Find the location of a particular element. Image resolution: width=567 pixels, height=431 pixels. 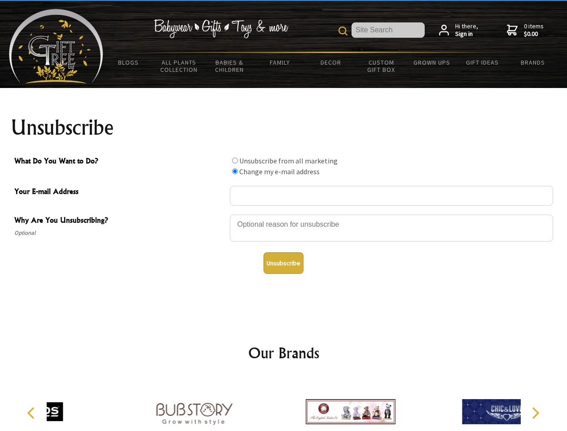

label: Change my e-mail address is located at coordinates (279, 171).